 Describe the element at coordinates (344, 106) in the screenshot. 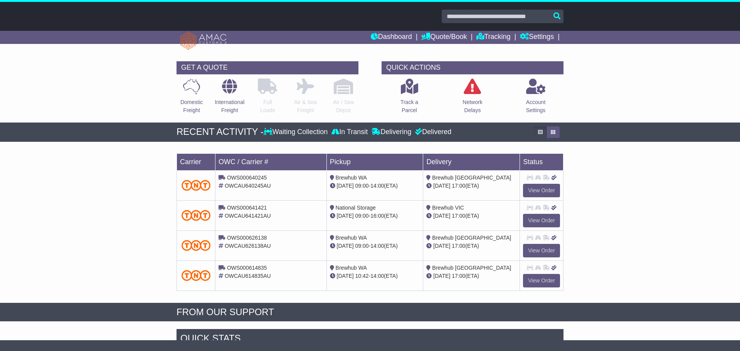

I see `p: Air / Sea Depot` at that location.